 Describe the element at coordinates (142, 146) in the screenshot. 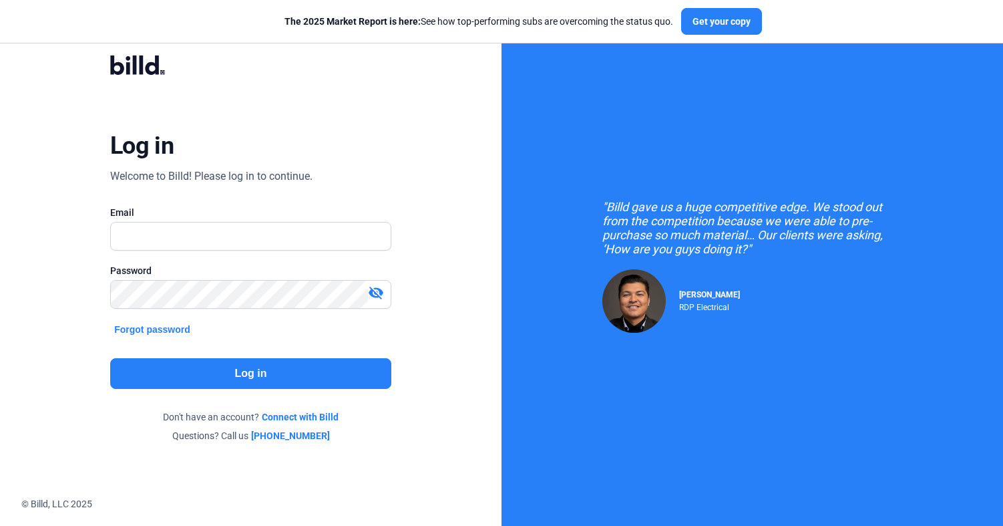

I see `div: Log in` at that location.